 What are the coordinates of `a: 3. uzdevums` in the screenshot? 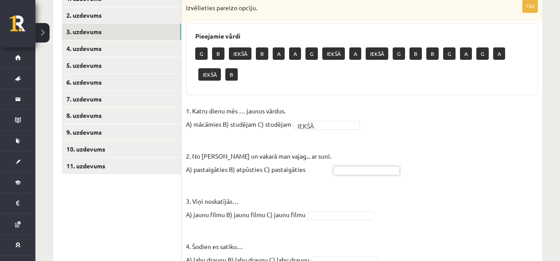 It's located at (121, 31).